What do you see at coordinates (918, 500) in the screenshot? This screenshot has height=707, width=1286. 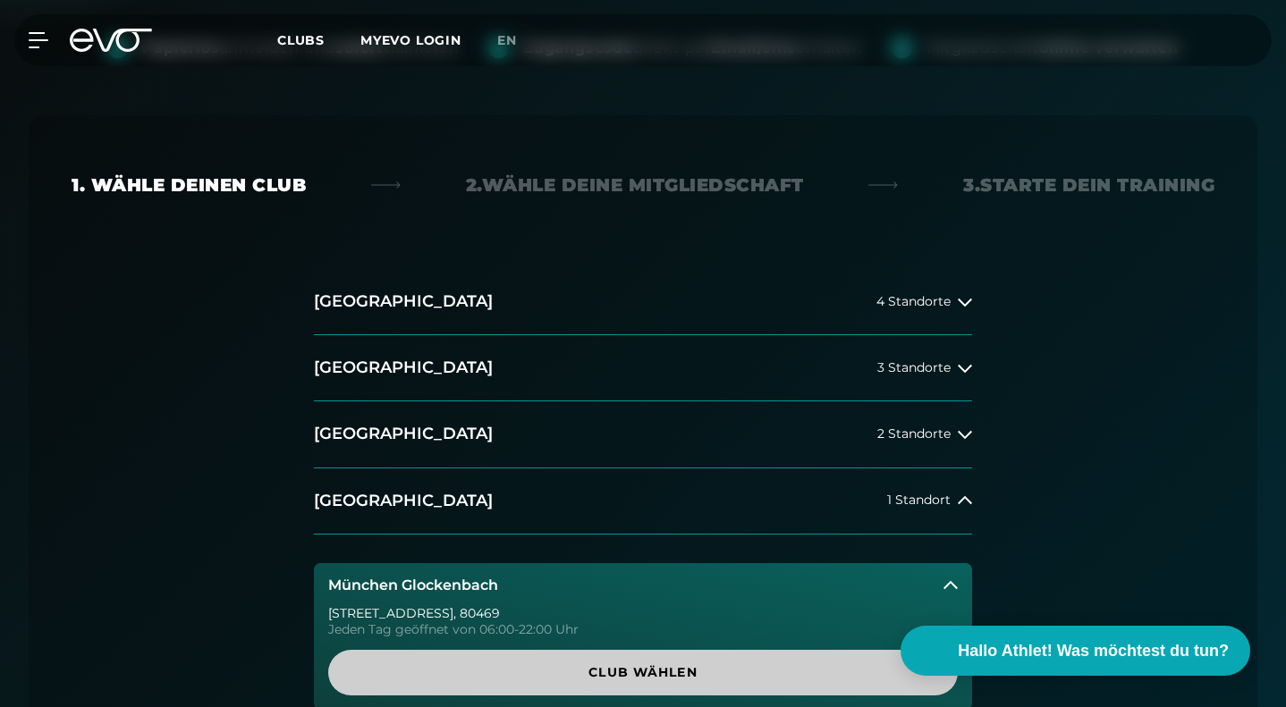 I see `span: 1 Standort` at bounding box center [918, 500].